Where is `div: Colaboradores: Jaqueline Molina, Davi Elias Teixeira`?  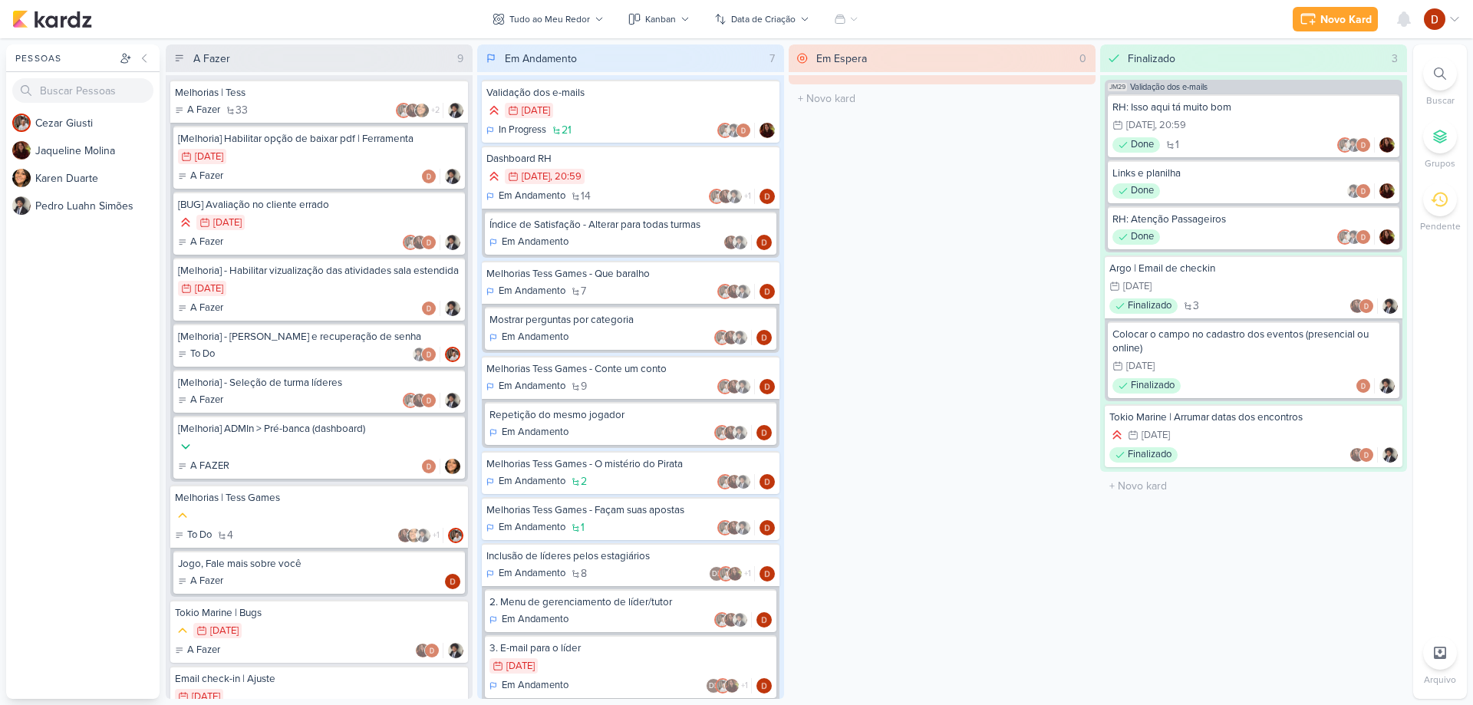 div: Colaboradores: Jaqueline Molina, Davi Elias Teixeira is located at coordinates (429, 651).